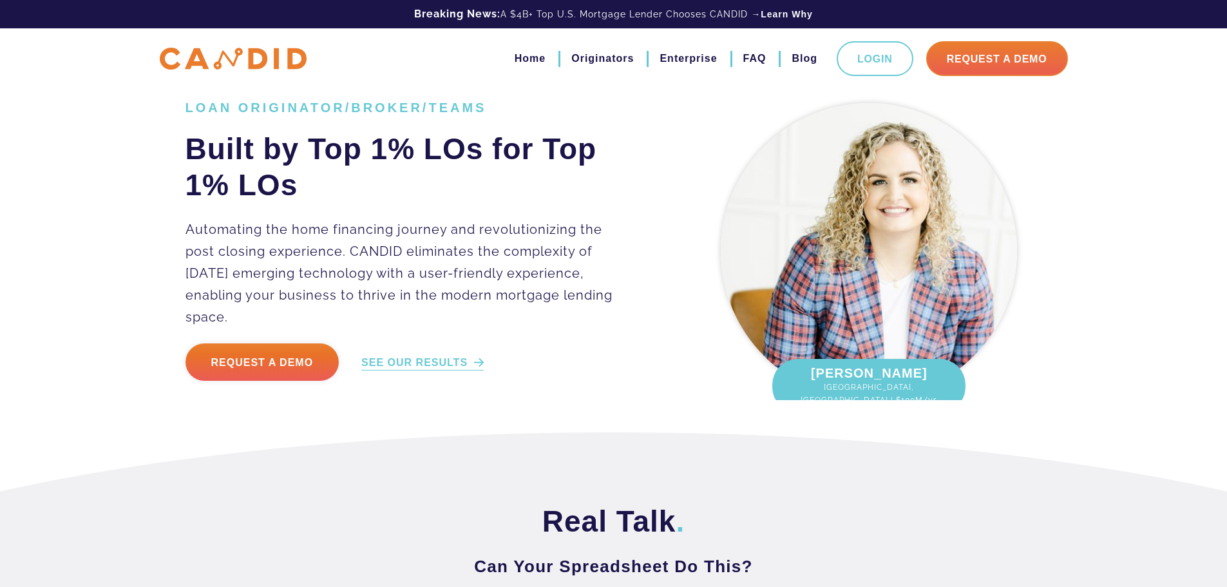 Image resolution: width=1227 pixels, height=587 pixels. I want to click on h1: LOAN ORIGINATOR/BROKER/TEAMS, so click(408, 108).